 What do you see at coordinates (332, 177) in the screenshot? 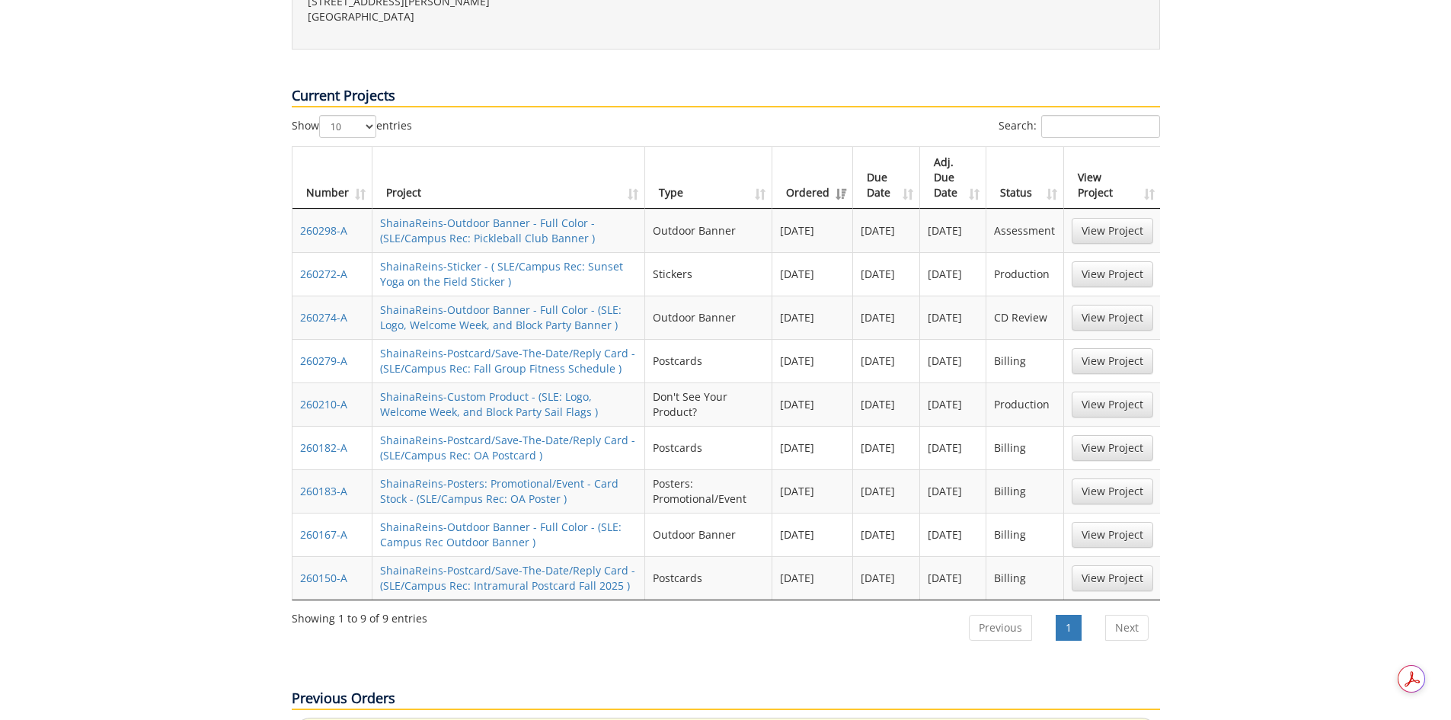
I see `th: Number: activate to sort column ascending` at bounding box center [332, 177].